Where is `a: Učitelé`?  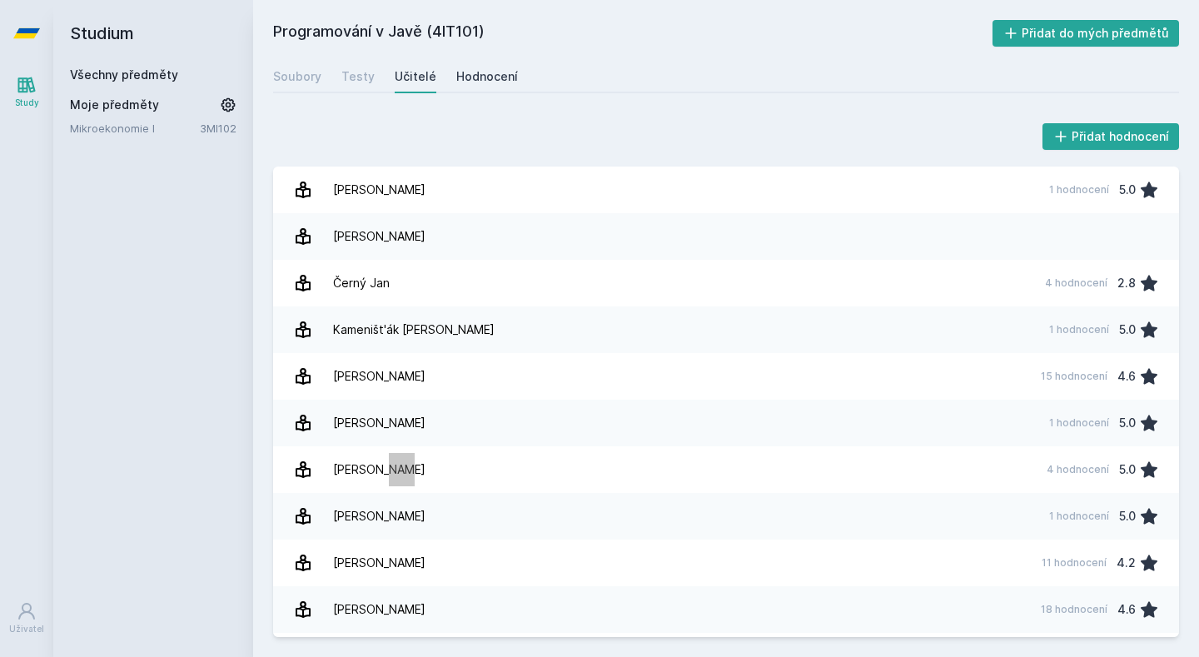 a: Učitelé is located at coordinates (415, 77).